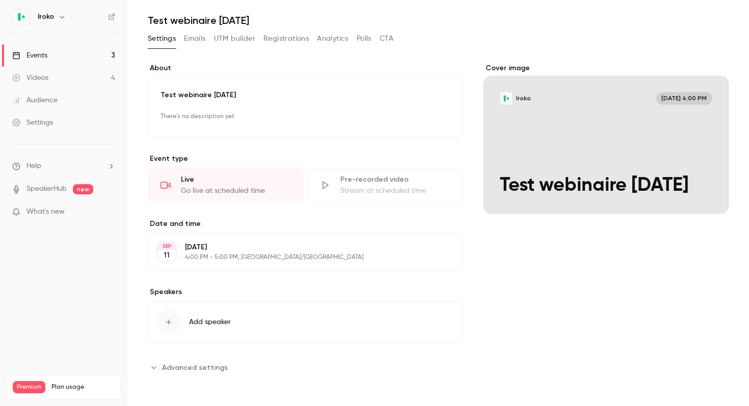  I want to click on li: help-dropdown-opener, so click(64, 166).